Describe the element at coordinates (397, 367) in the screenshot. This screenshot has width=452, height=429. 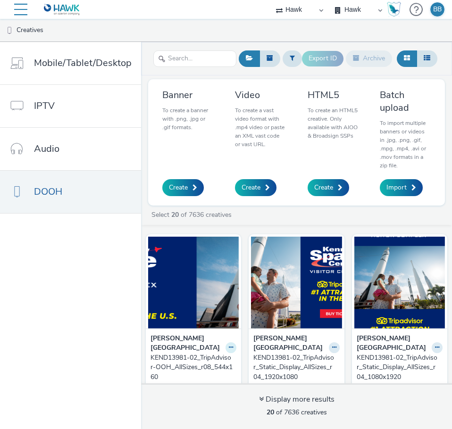
I see `div: KEND13981-02_TripAdvisor_Static_Display_AllSizes_r04_1080x1920` at that location.